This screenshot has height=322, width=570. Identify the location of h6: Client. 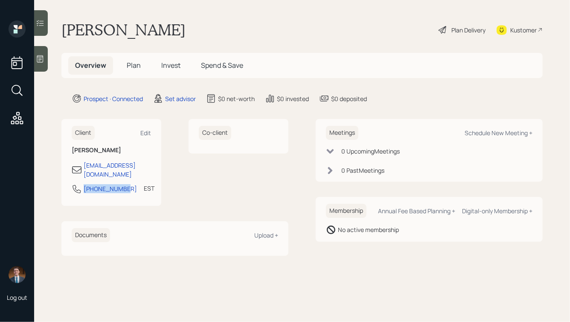
(83, 133).